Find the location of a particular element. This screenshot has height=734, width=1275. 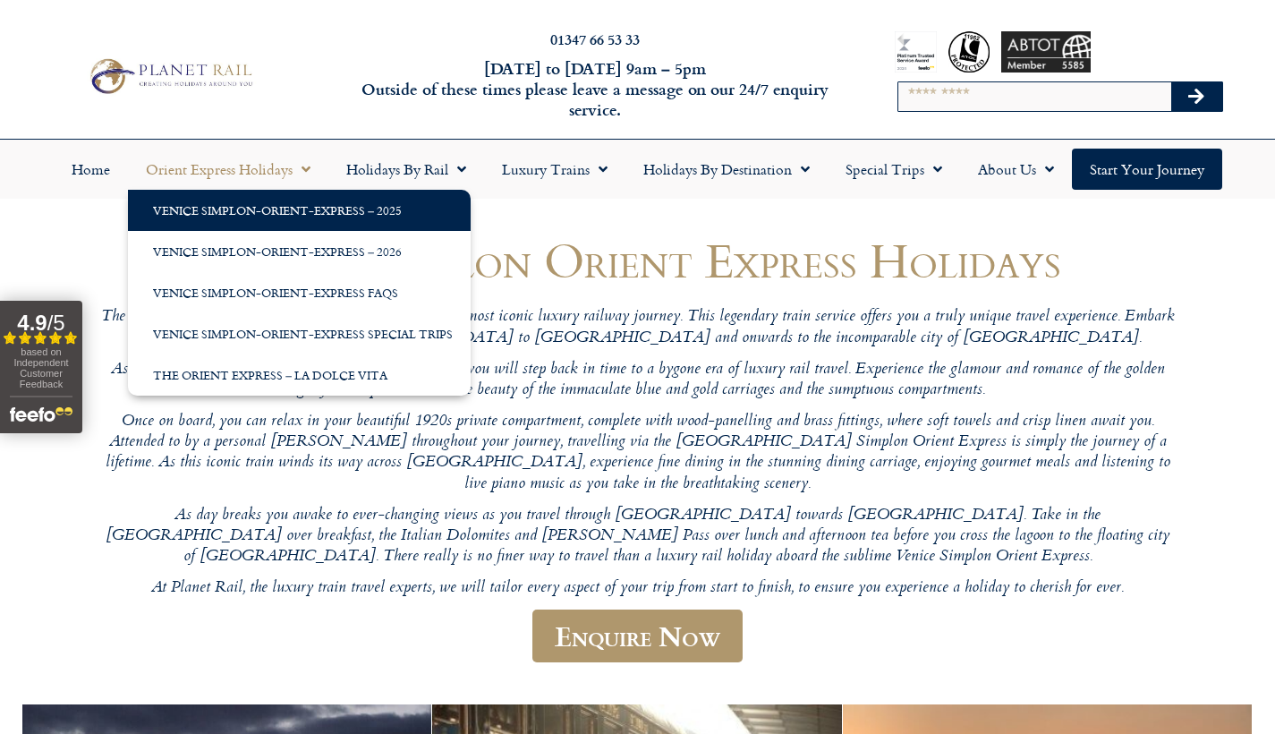

a: Holidays by Rail is located at coordinates (406, 169).